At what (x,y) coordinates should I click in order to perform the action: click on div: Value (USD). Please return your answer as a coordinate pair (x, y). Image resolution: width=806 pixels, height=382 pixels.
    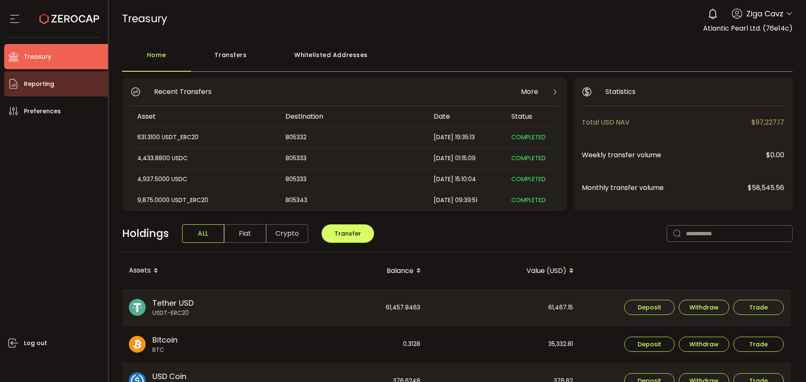
    Looking at the image, I should click on (504, 271).